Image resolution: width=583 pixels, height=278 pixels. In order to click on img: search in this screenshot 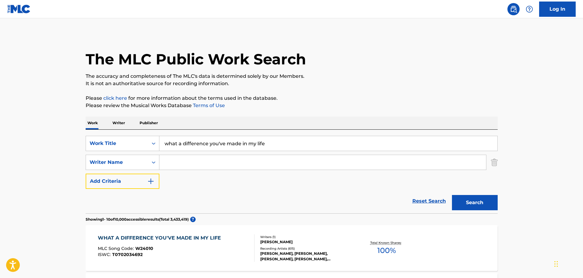, I will do `click(514, 9)`.